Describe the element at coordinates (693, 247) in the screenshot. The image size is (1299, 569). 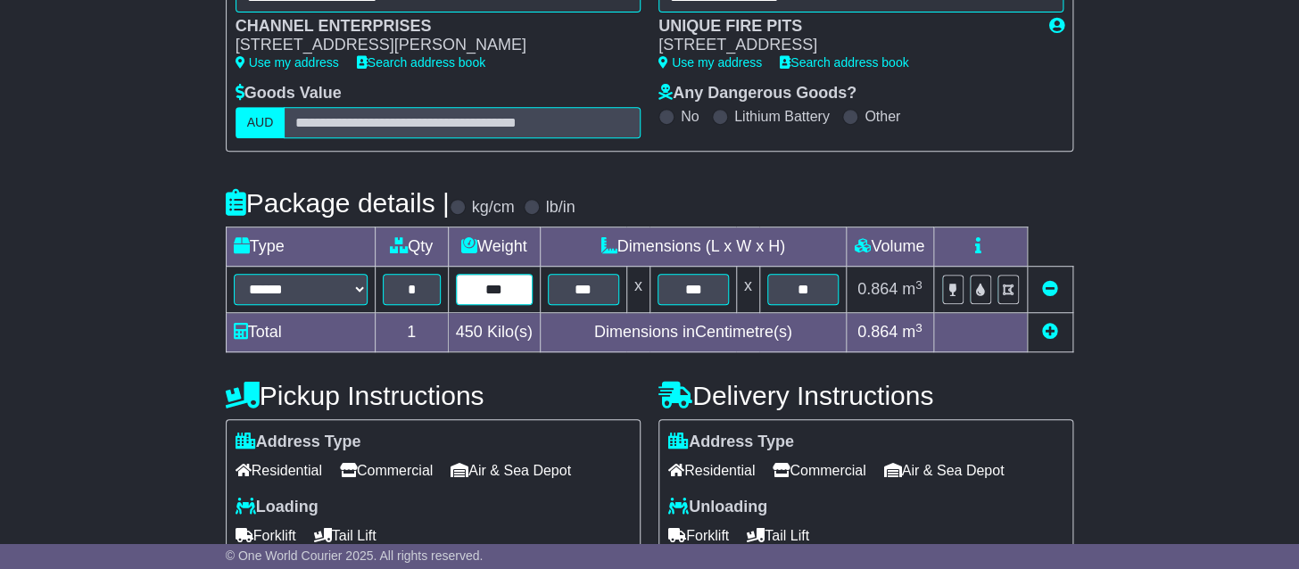
I see `td: Dimensions (L x W x H)` at that location.